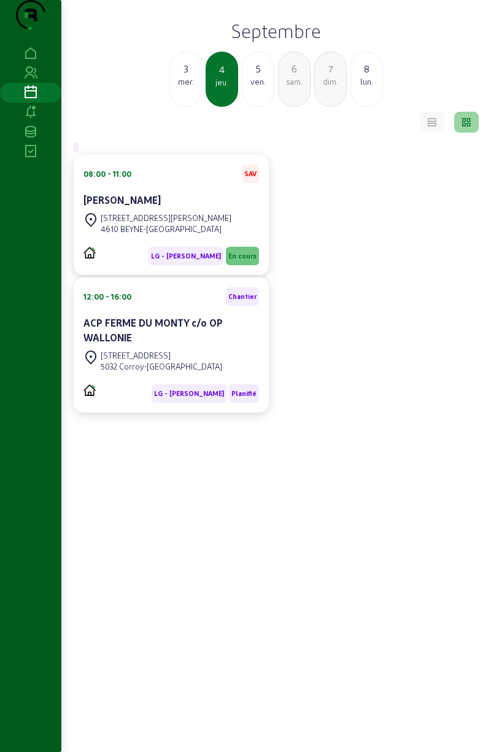 Image resolution: width=491 pixels, height=752 pixels. I want to click on span: Planifié, so click(244, 394).